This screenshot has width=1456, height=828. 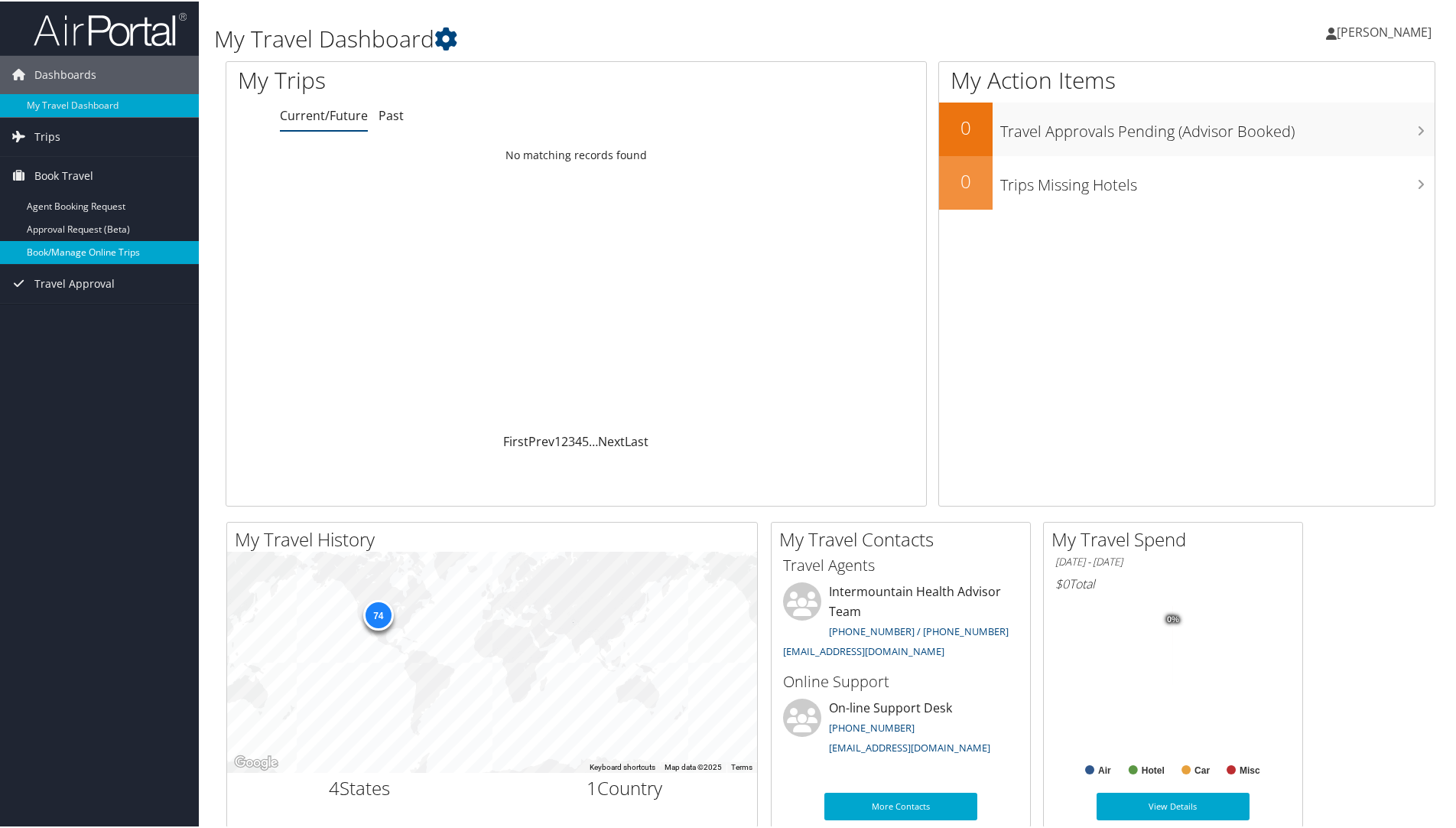 What do you see at coordinates (586, 440) in the screenshot?
I see `a: 5` at bounding box center [586, 440].